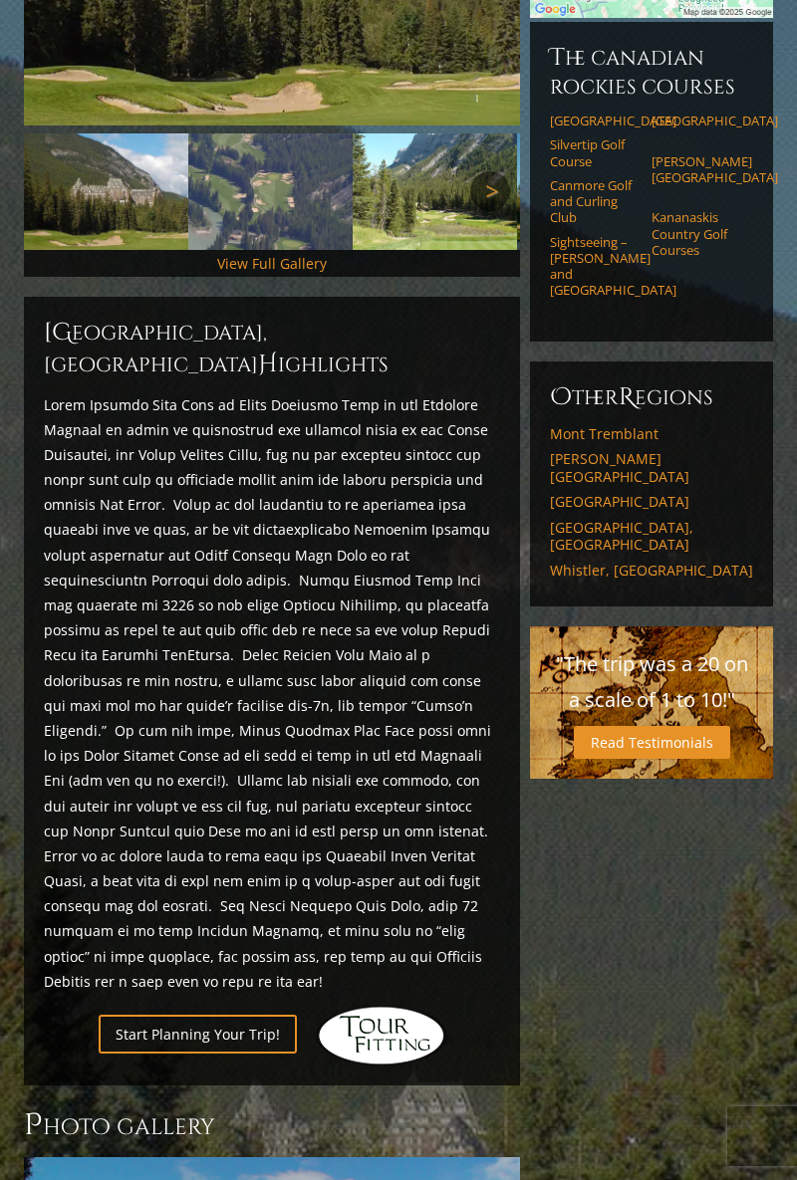  I want to click on span: R, so click(627, 397).